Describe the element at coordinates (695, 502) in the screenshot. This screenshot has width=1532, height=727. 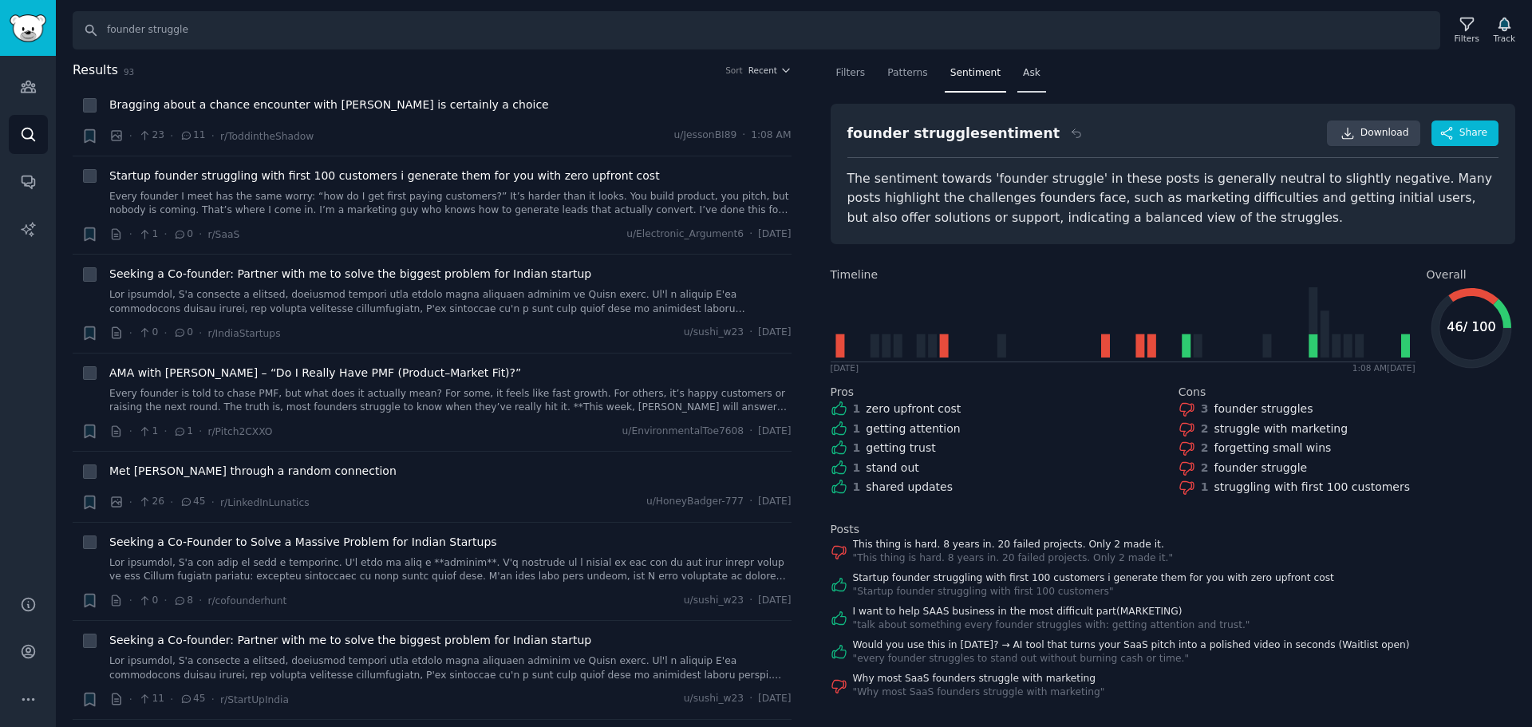
I see `span: u/HoneyBadger-777` at that location.